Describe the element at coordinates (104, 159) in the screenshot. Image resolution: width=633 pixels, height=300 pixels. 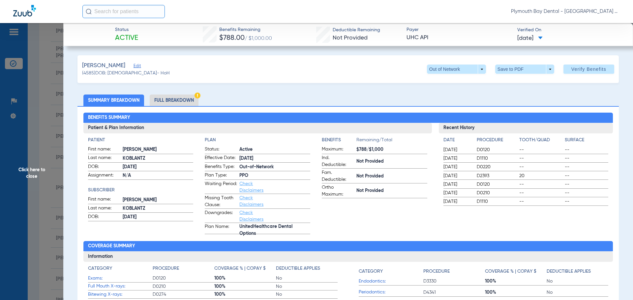
I see `span: Last name:` at that location.